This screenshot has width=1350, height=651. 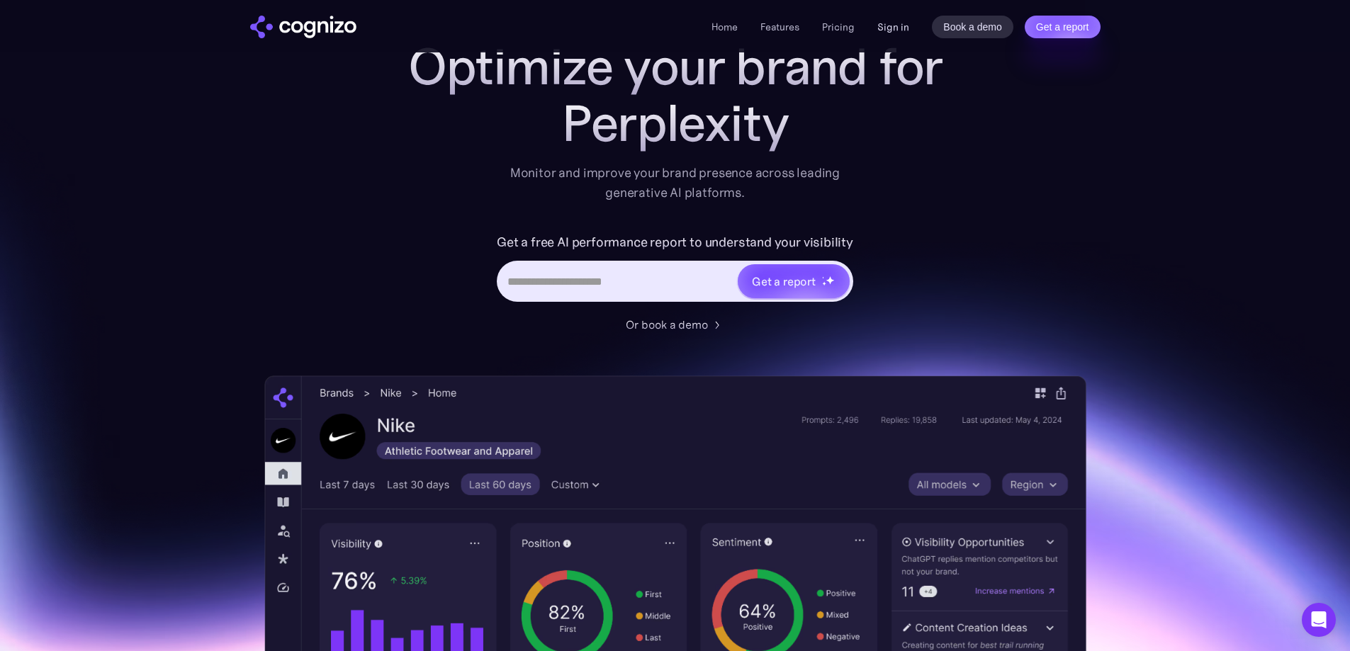 What do you see at coordinates (838, 27) in the screenshot?
I see `a: Pricing` at bounding box center [838, 27].